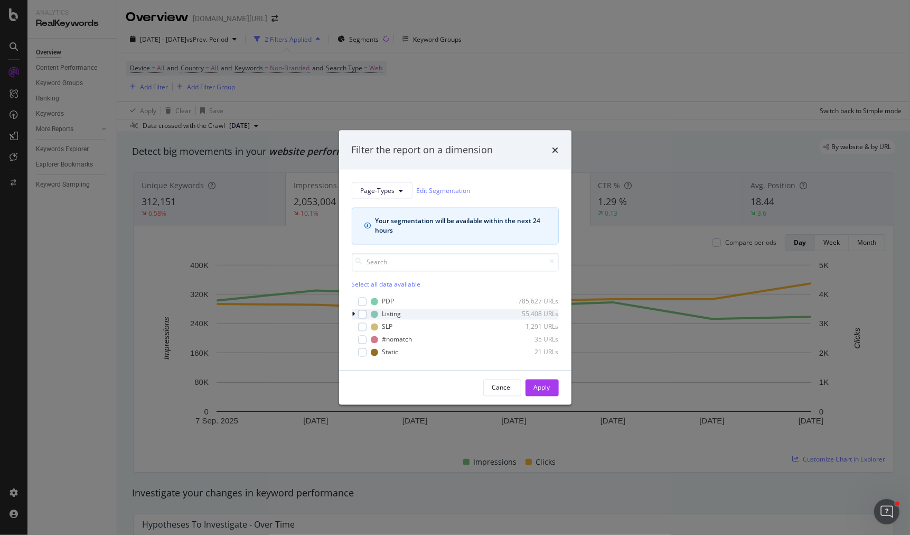 This screenshot has height=535, width=910. What do you see at coordinates (444, 190) in the screenshot?
I see `a: Edit Segmentation` at bounding box center [444, 190].